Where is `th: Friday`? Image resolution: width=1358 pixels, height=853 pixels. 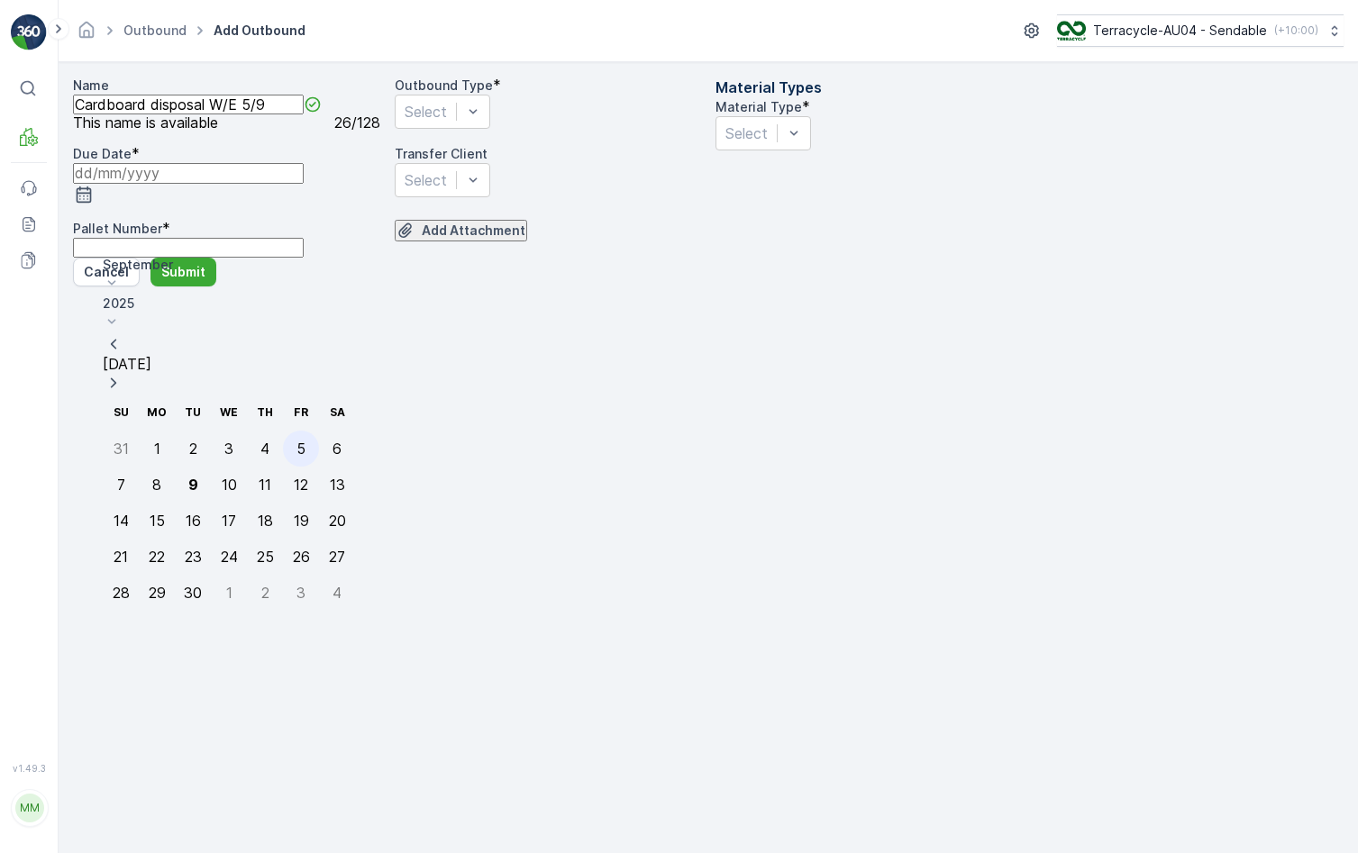 th: Friday is located at coordinates (301, 413).